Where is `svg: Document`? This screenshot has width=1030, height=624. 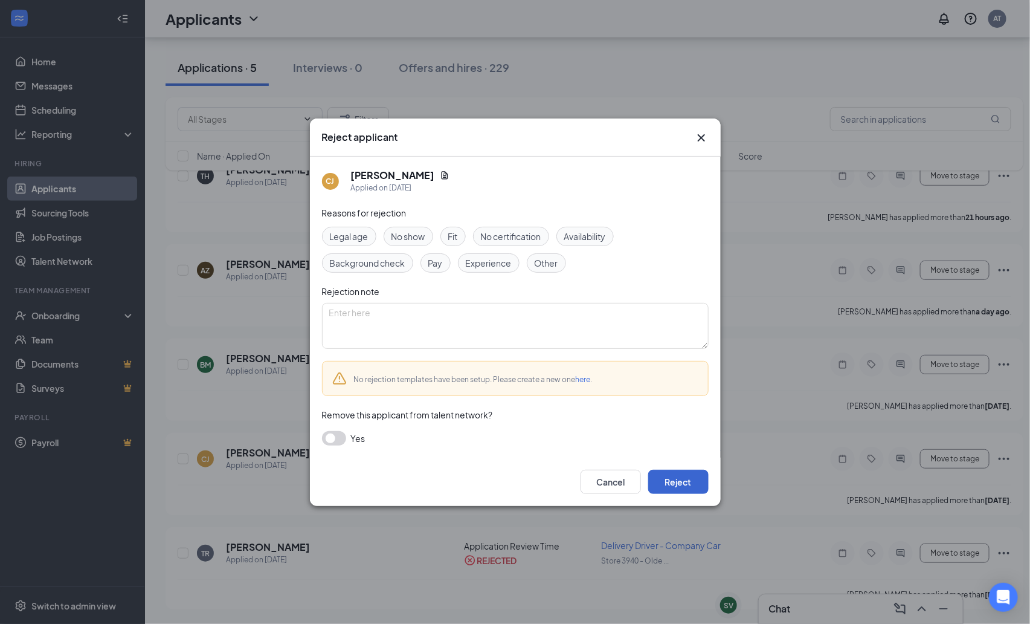
svg: Document is located at coordinates (445, 175).